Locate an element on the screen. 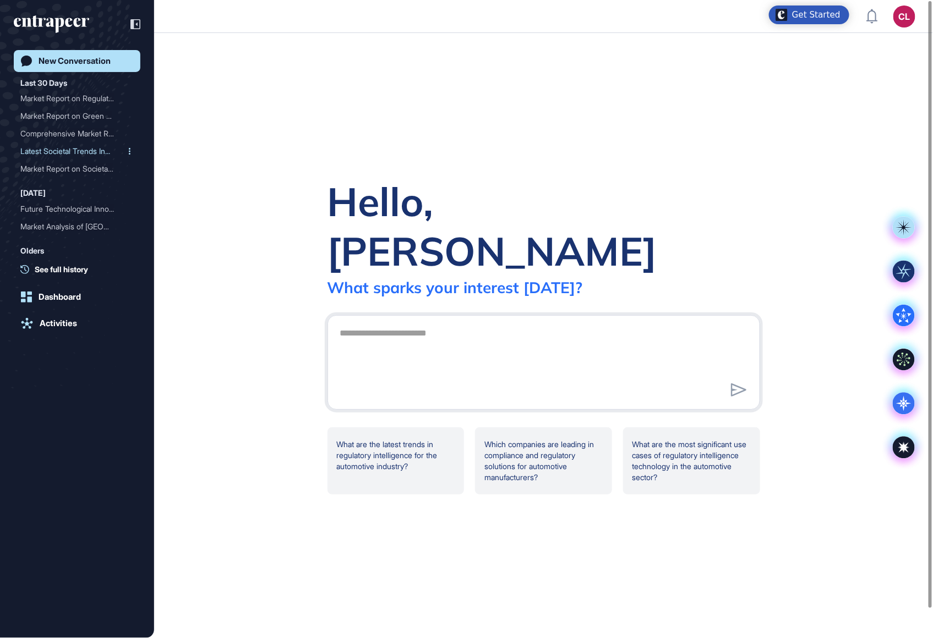 This screenshot has height=638, width=933. div: Dashboard is located at coordinates (59, 297).